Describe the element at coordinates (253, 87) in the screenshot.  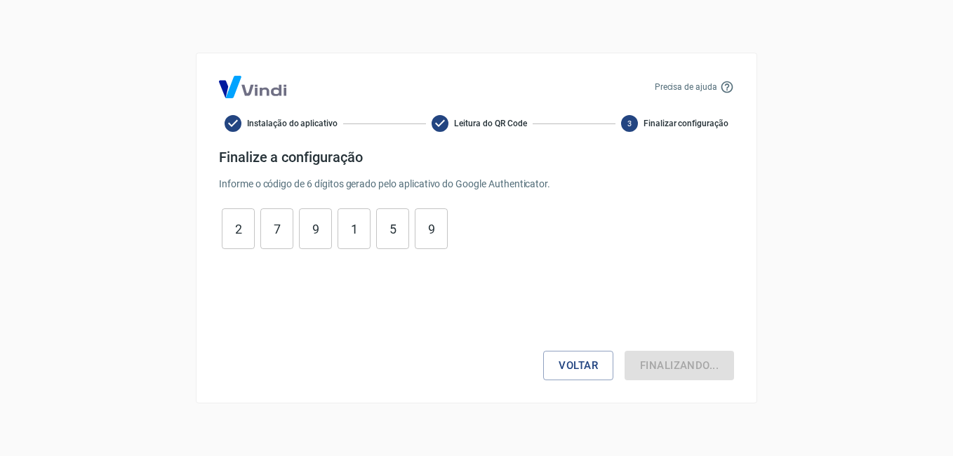
I see `img: Logo Vind` at that location.